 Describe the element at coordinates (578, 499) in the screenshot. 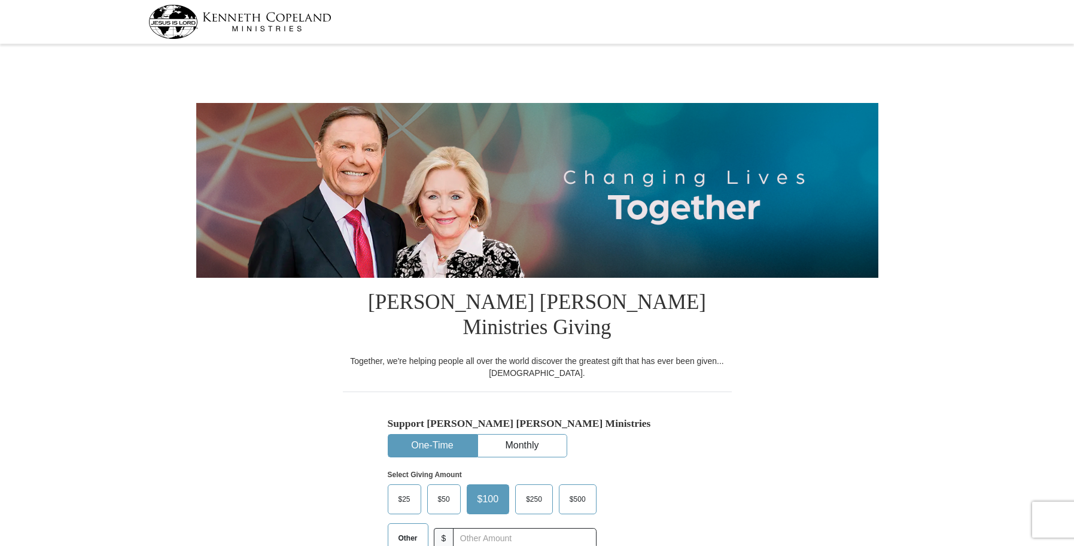

I see `span: $500` at that location.